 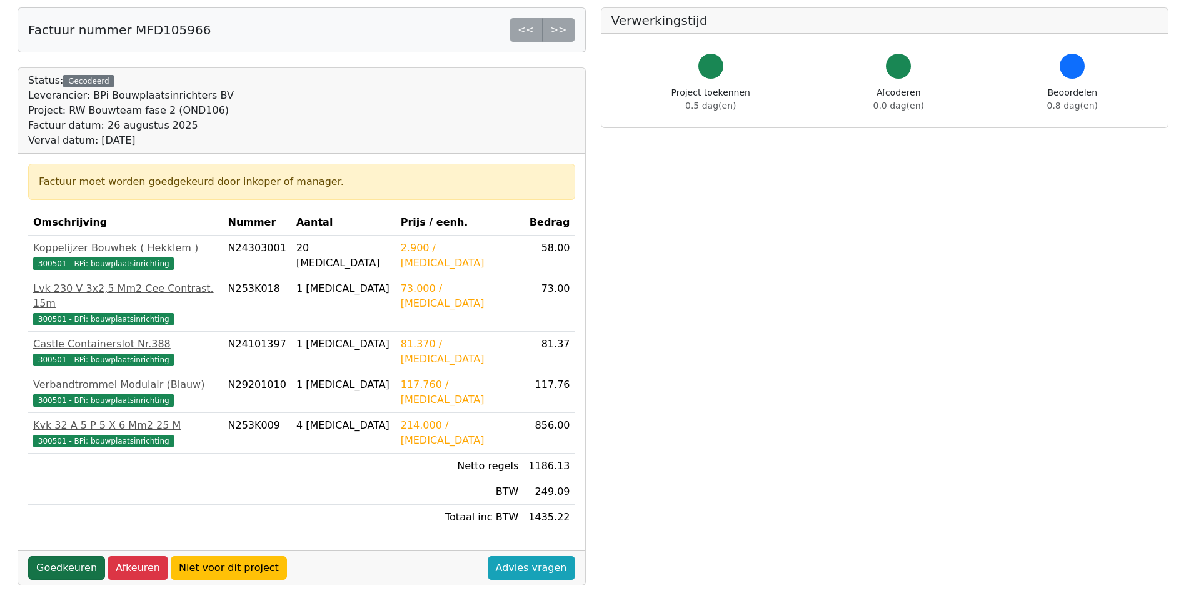 What do you see at coordinates (898, 99) in the screenshot?
I see `div: Afcoderen` at bounding box center [898, 99].